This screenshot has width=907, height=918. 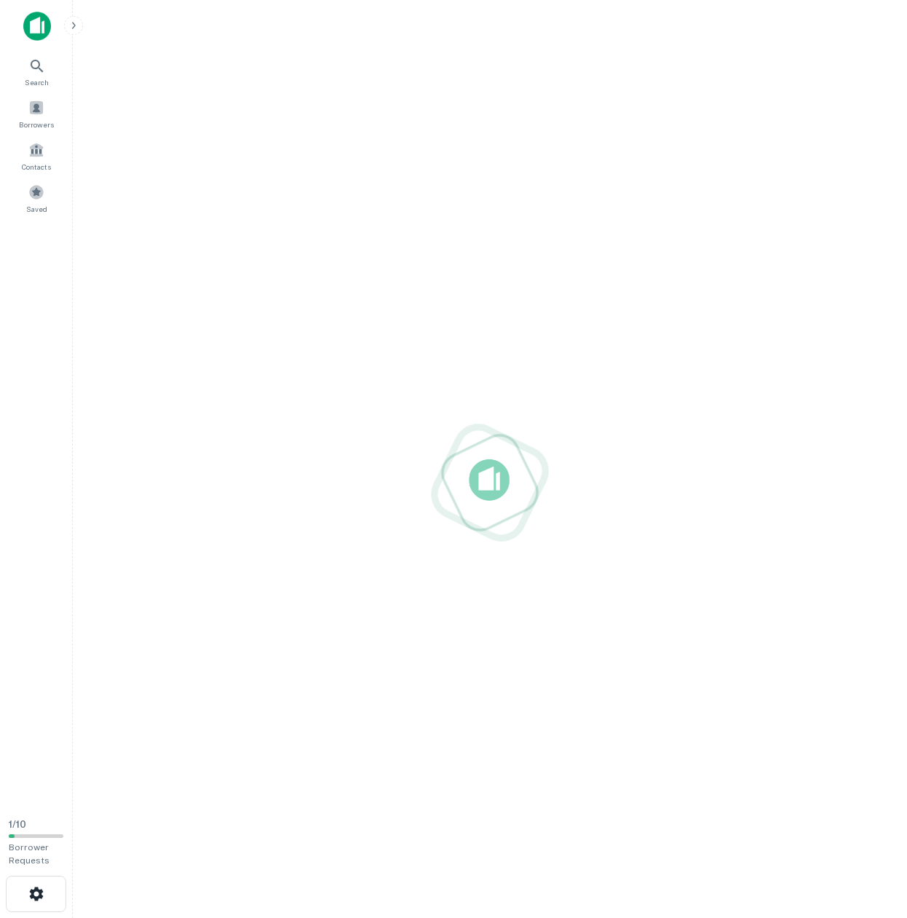 What do you see at coordinates (871, 837) in the screenshot?
I see `div: Chat Widget` at bounding box center [871, 837].